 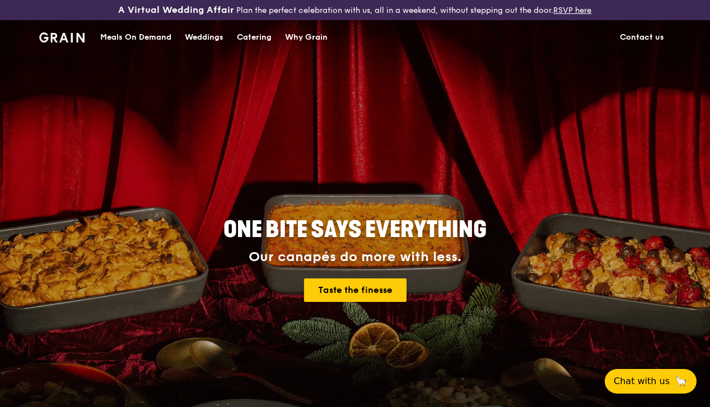 I want to click on a: RSVP here, so click(x=572, y=10).